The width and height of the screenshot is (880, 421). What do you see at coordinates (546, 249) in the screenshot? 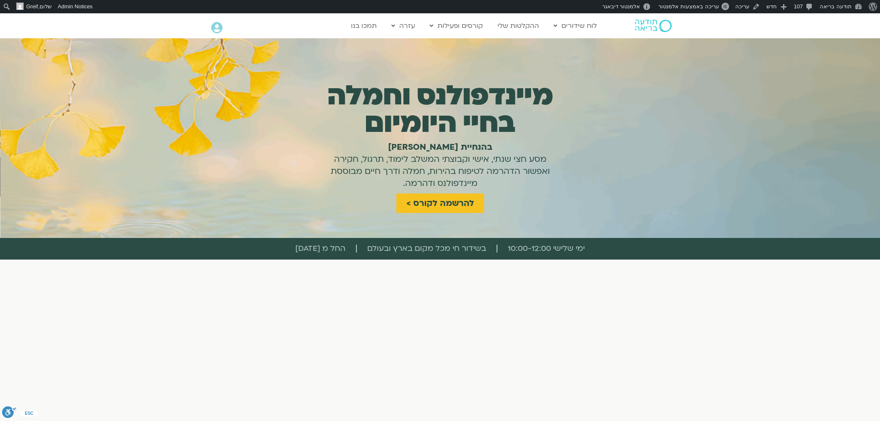
I see `span: ימי שלישי 10:00-12:00` at bounding box center [546, 249].